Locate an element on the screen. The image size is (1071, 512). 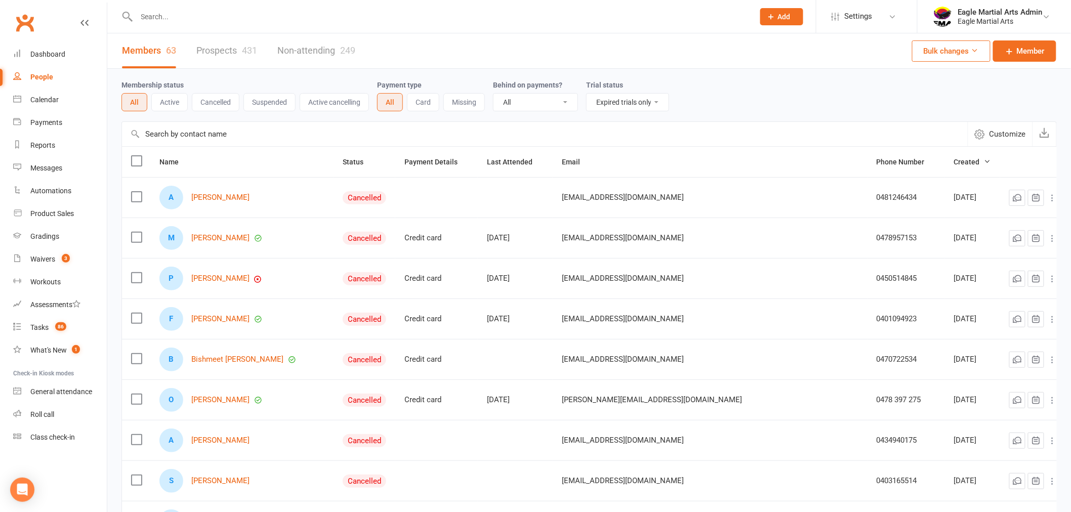
div: Mario is located at coordinates (171, 238).